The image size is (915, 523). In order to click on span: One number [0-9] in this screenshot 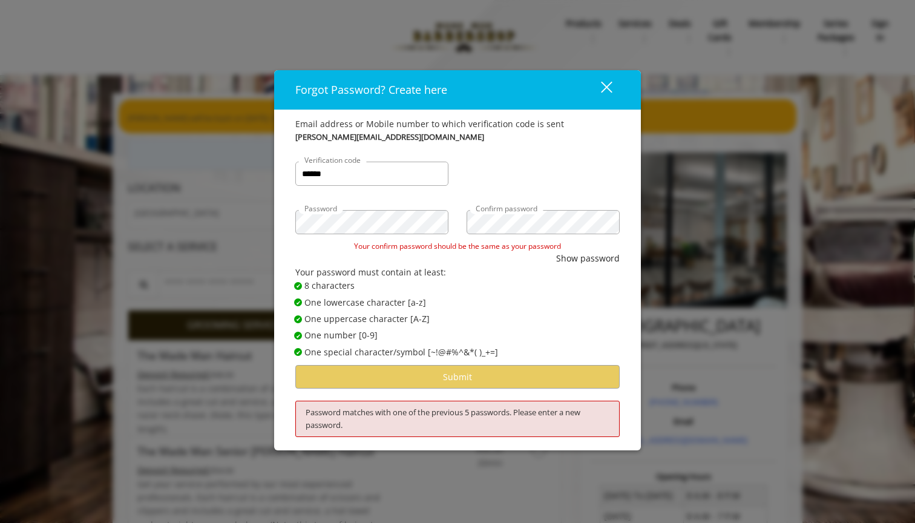, I will do `click(341, 335)`.